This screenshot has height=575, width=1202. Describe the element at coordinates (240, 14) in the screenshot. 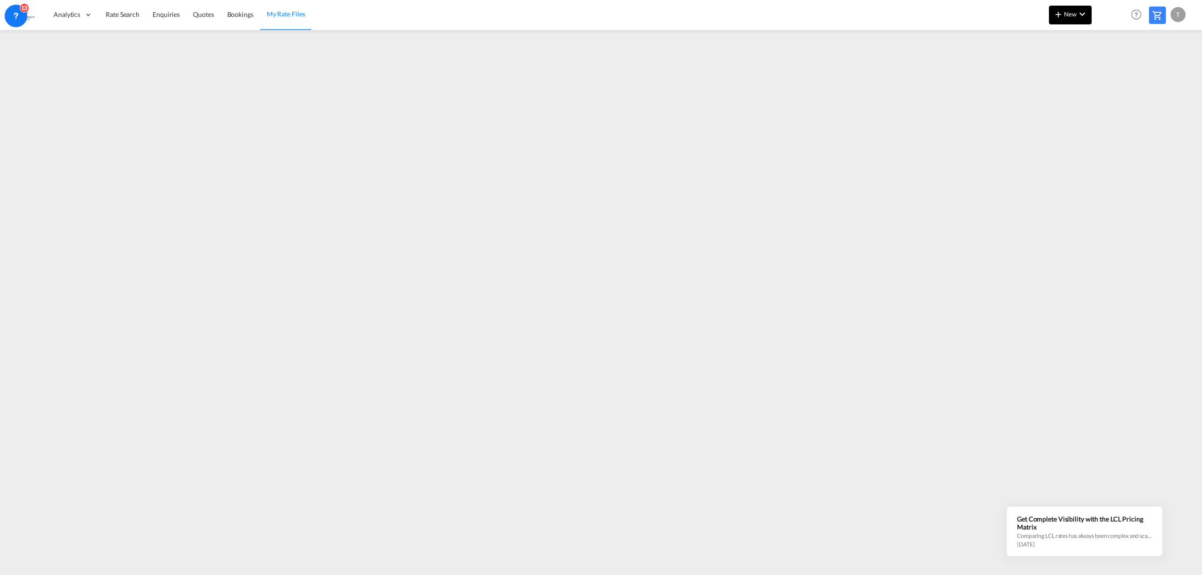

I see `span: Bookings` at that location.